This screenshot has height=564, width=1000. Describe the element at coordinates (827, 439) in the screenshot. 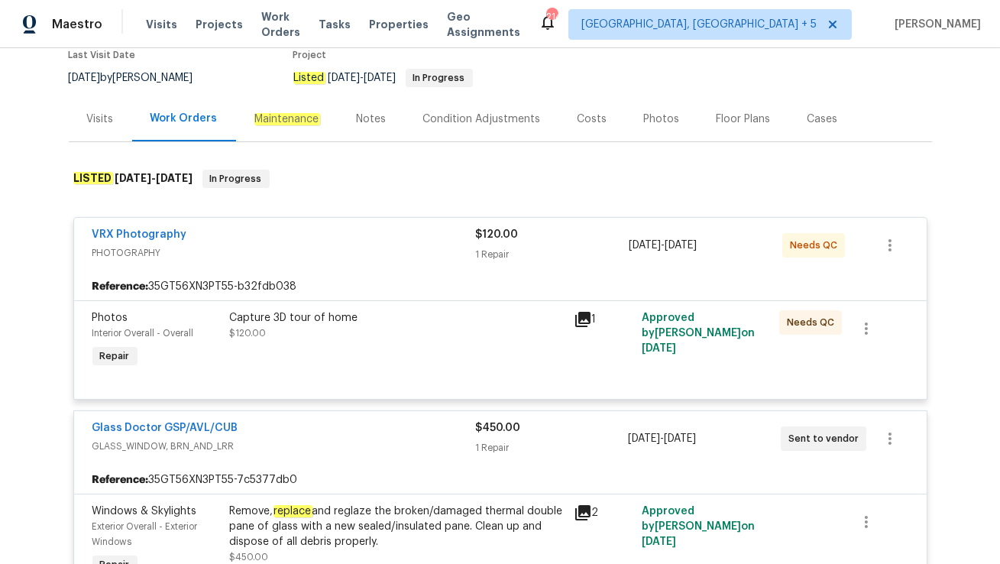

I see `span: Sent to vendor` at that location.